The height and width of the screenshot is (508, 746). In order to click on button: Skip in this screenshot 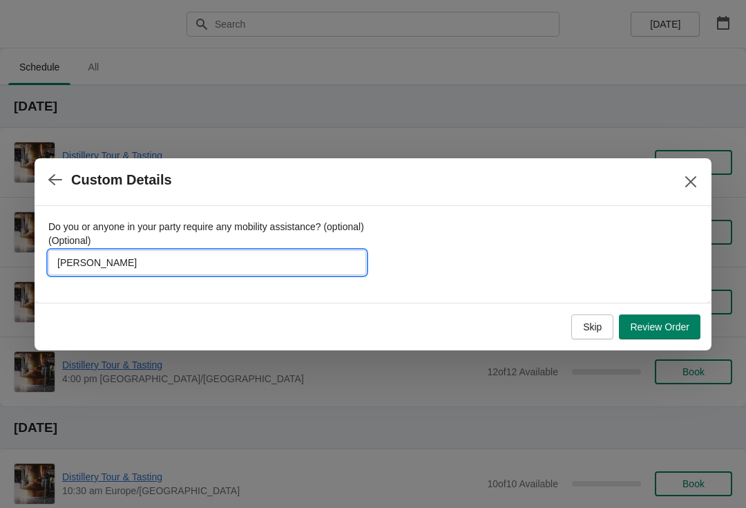, I will do `click(592, 327)`.